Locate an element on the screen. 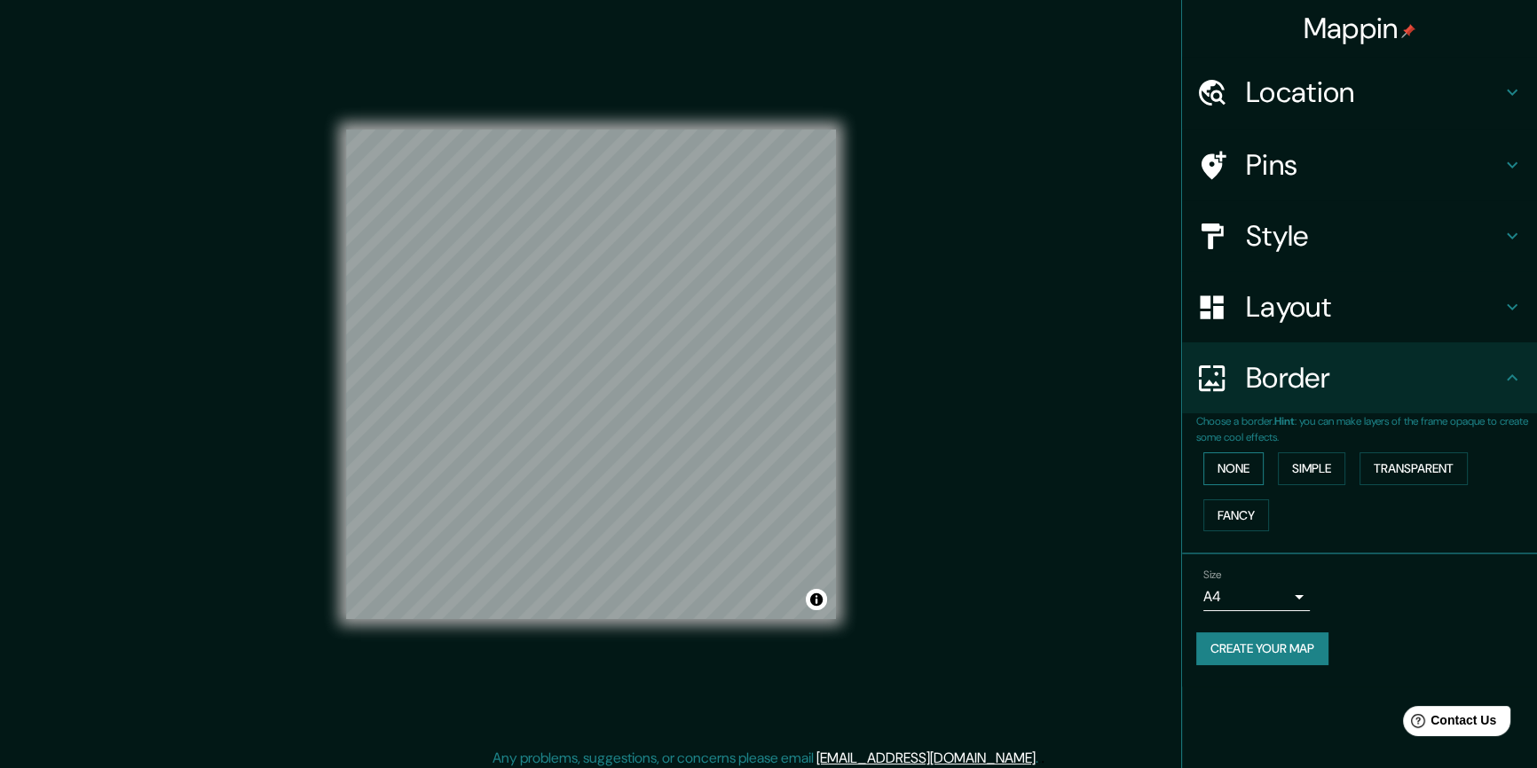 Image resolution: width=1537 pixels, height=768 pixels. h4: Layout is located at coordinates (1373, 307).